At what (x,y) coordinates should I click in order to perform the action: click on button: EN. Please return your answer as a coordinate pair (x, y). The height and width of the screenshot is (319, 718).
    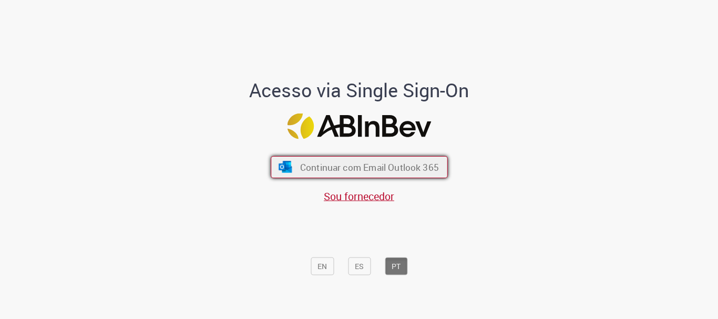
    Looking at the image, I should click on (322, 266).